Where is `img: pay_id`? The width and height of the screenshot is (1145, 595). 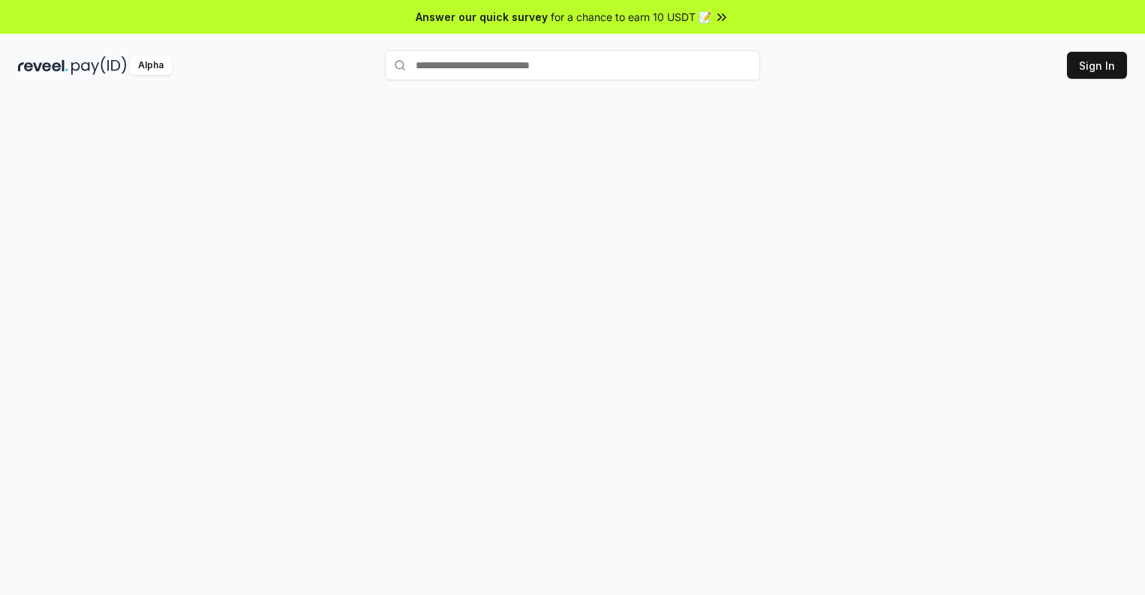
img: pay_id is located at coordinates (99, 65).